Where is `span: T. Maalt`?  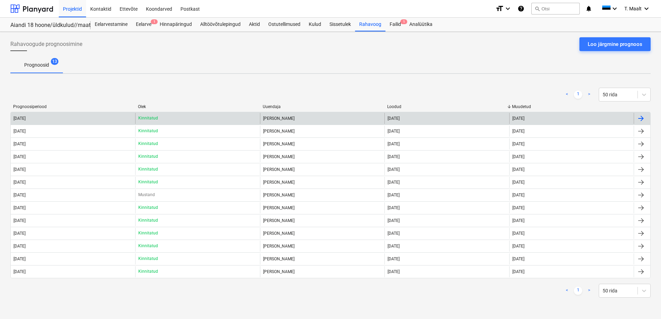
span: T. Maalt is located at coordinates (633, 9).